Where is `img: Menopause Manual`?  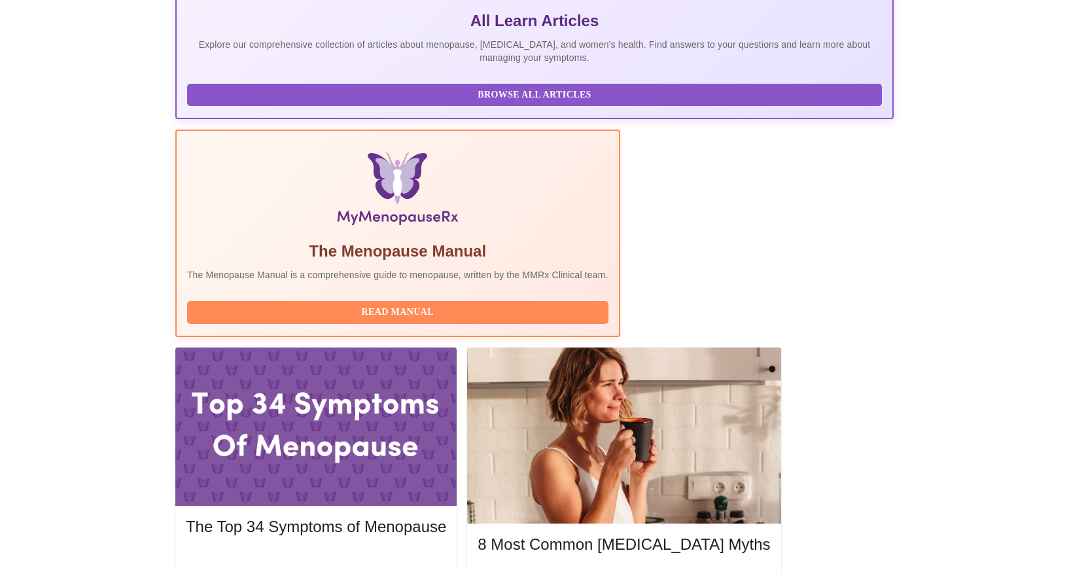 img: Menopause Manual is located at coordinates (397, 191).